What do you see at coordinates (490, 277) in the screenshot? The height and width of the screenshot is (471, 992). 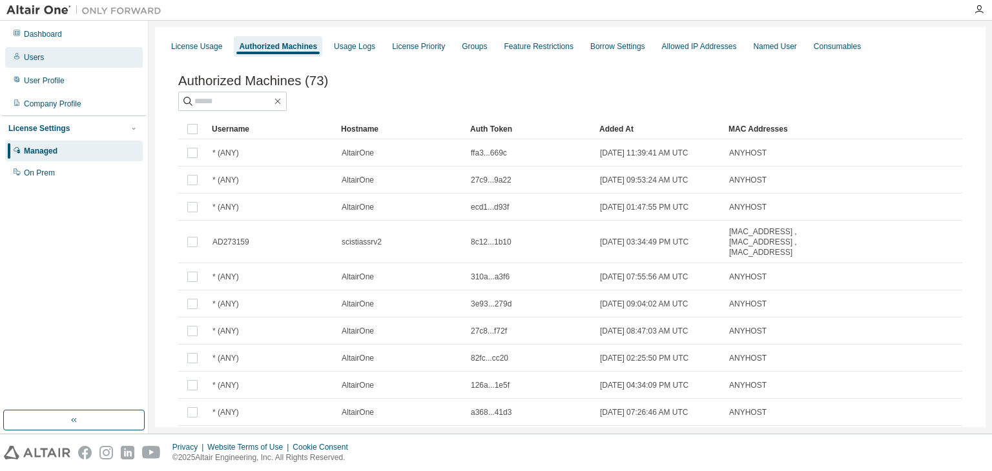 I see `span: 310a...a3f6` at bounding box center [490, 277].